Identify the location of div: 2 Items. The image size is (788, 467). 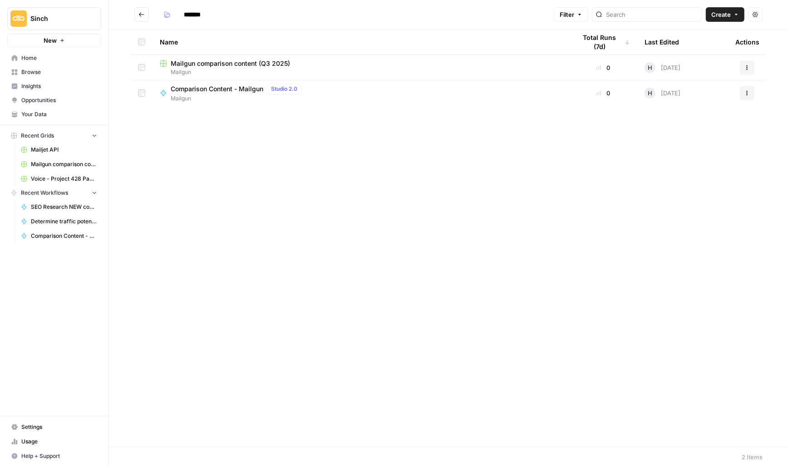
(752, 457).